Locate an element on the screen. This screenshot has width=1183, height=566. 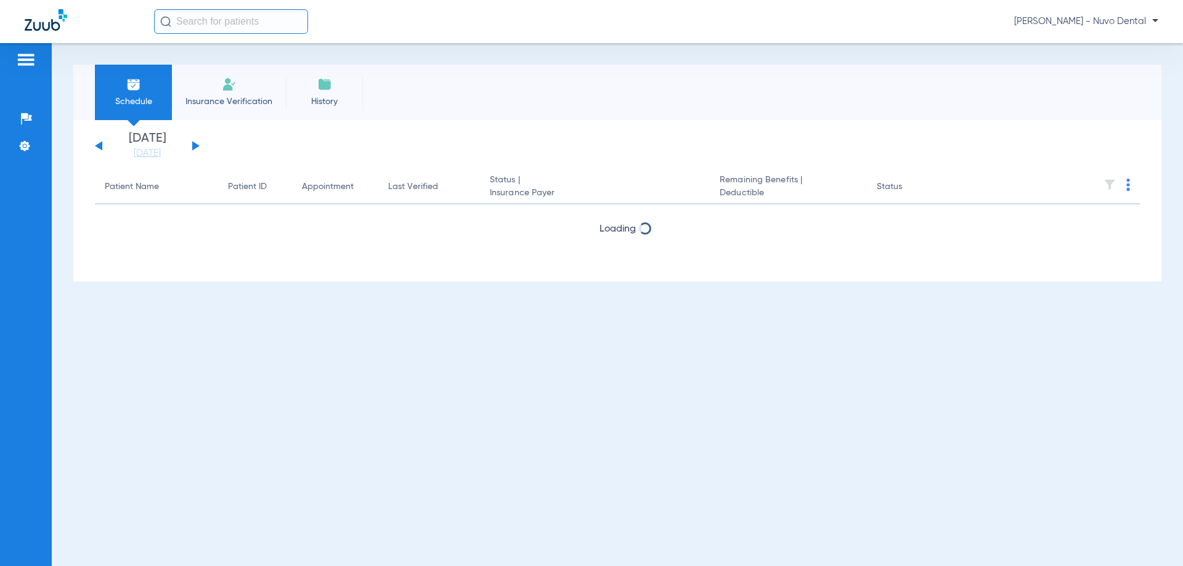
input: Search for patients is located at coordinates (231, 22).